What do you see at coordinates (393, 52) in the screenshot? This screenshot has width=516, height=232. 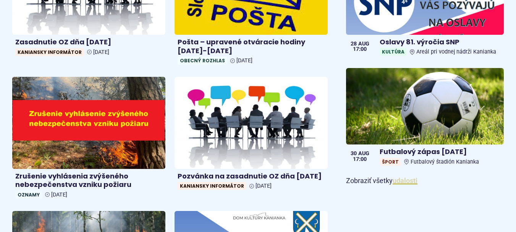 I see `span: Kultúra` at bounding box center [393, 52].